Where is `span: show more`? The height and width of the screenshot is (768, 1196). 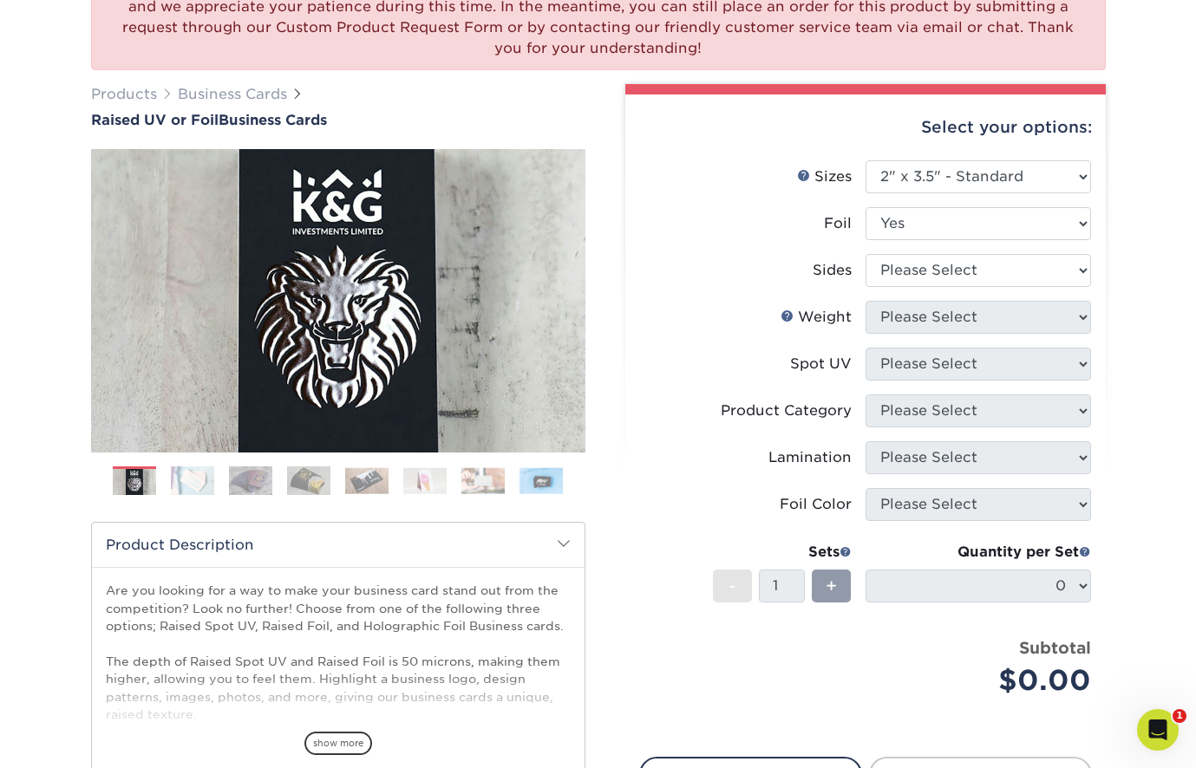 span: show more is located at coordinates (338, 743).